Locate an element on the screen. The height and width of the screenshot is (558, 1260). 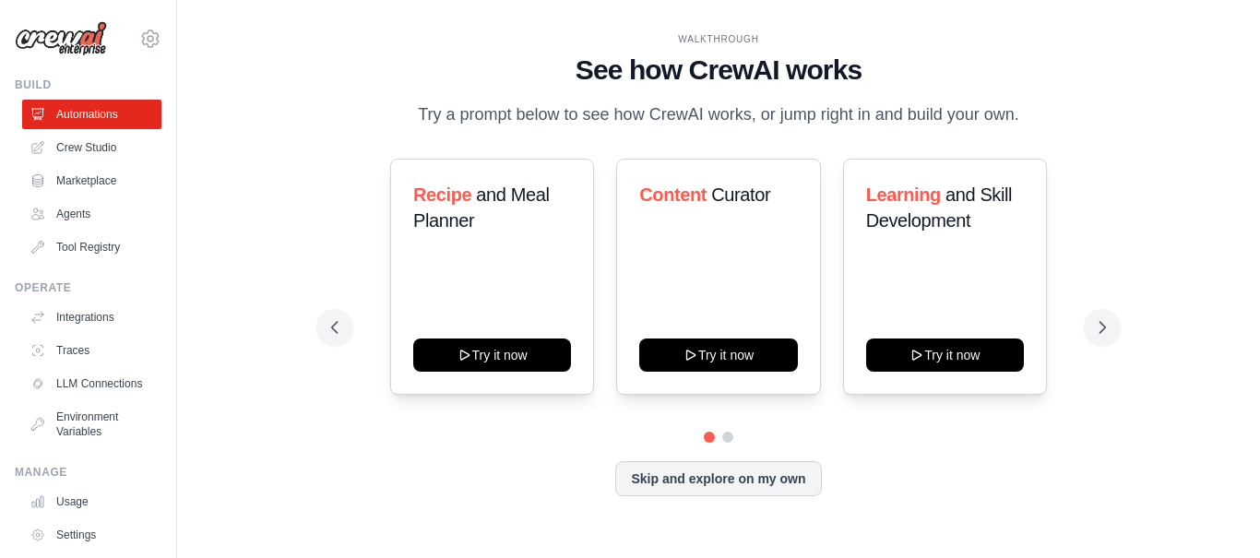
a: Usage is located at coordinates (91, 502).